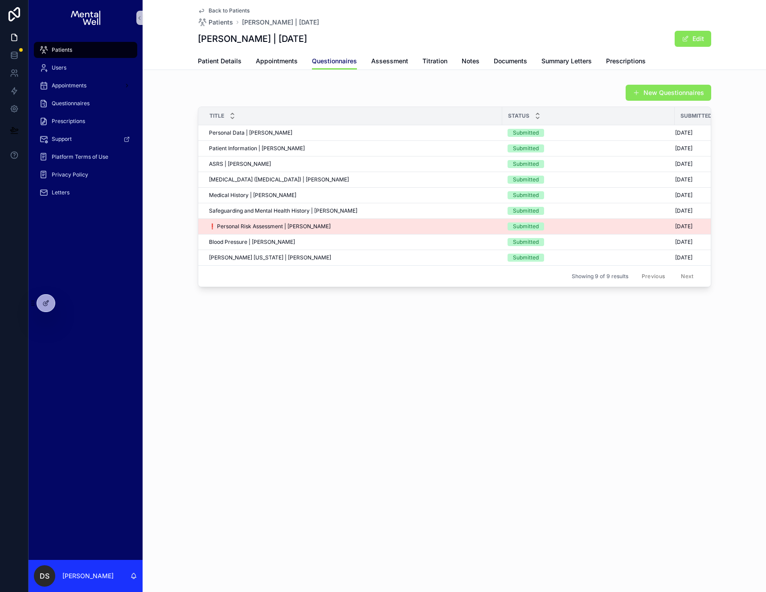  I want to click on span: DS, so click(45, 575).